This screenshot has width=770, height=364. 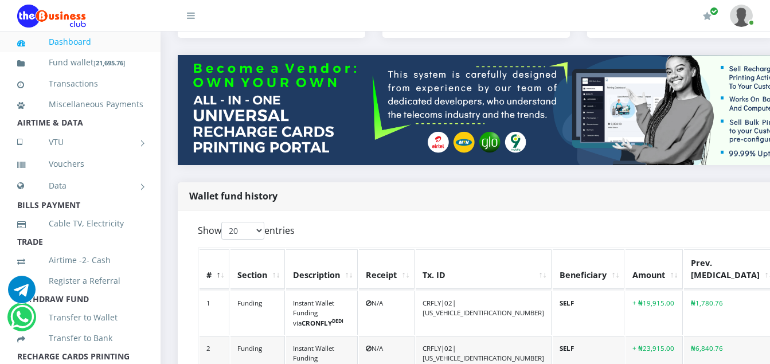 I want to click on a: Transfer to Bank, so click(x=80, y=338).